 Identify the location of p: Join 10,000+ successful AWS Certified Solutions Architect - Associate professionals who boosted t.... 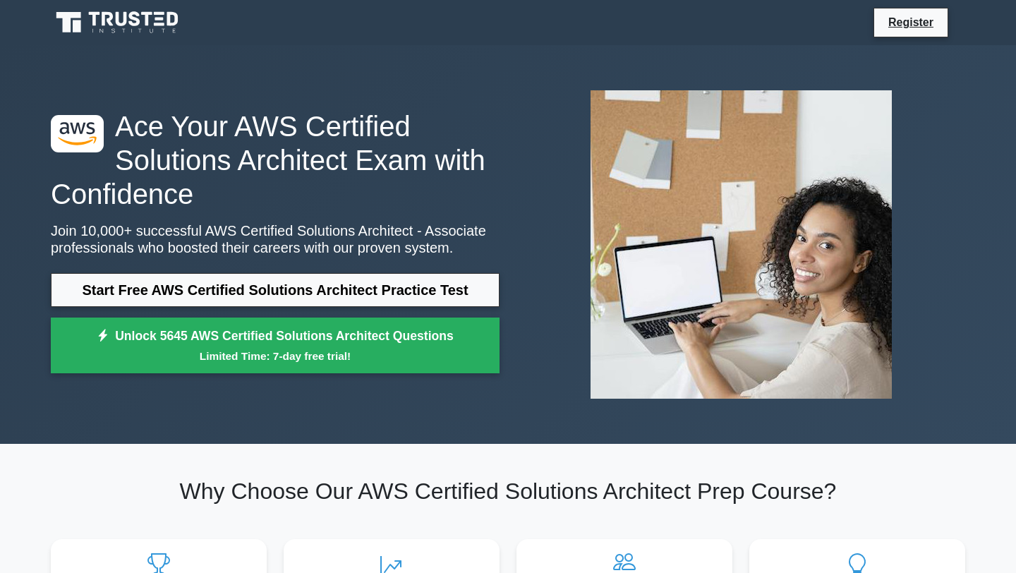
(275, 239).